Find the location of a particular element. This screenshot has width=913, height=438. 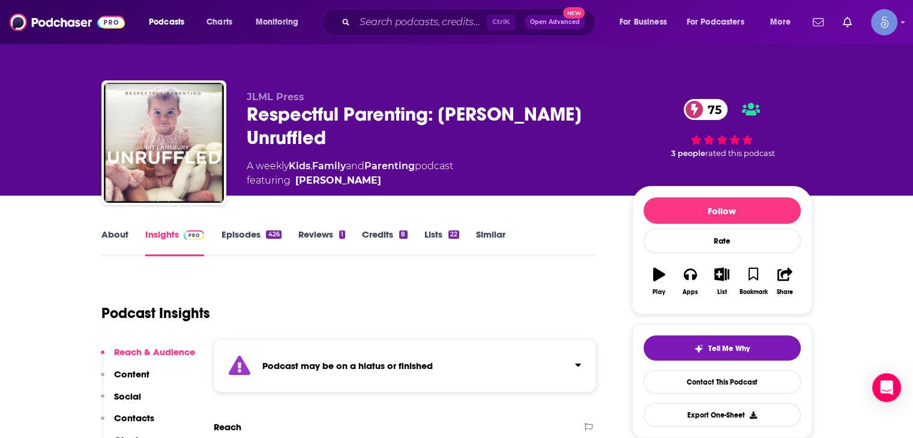

div: List is located at coordinates (722, 292).